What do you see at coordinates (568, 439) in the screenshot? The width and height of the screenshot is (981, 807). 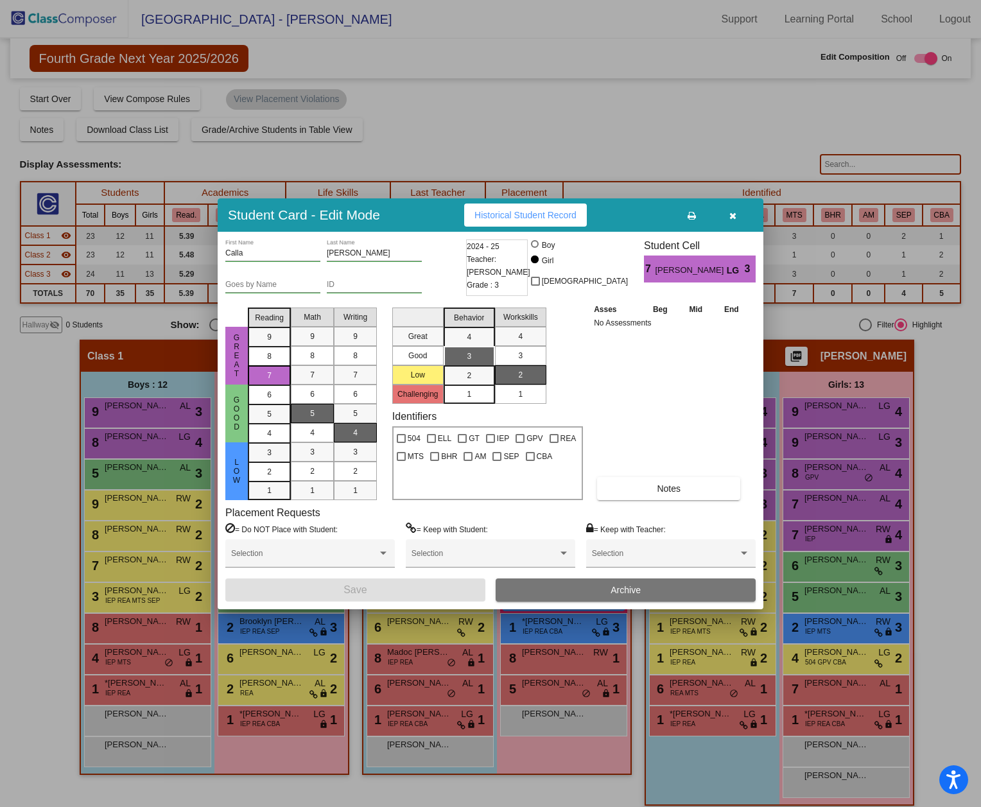 I see `span: REA` at bounding box center [568, 439].